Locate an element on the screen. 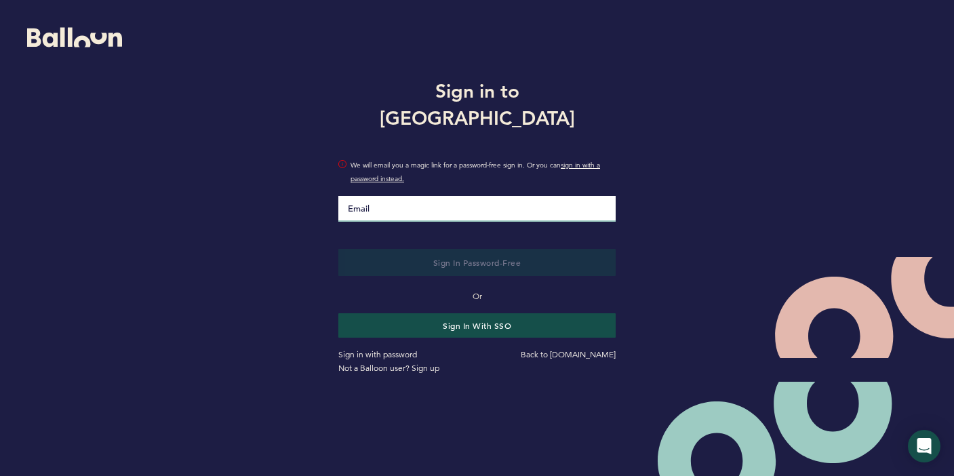  input: Email is located at coordinates (476, 209).